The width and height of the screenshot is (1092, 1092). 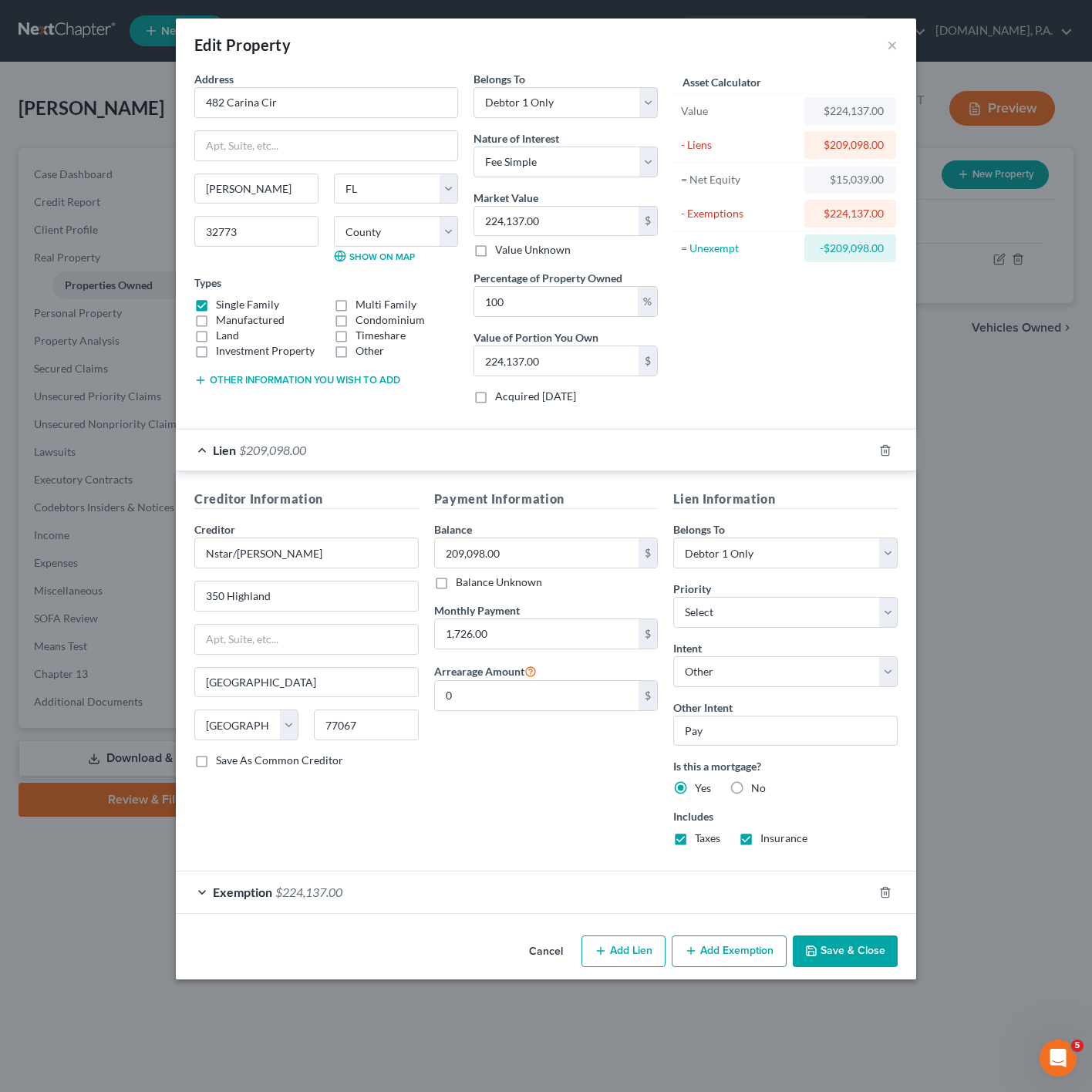 I want to click on input: Specify..., so click(x=785, y=731).